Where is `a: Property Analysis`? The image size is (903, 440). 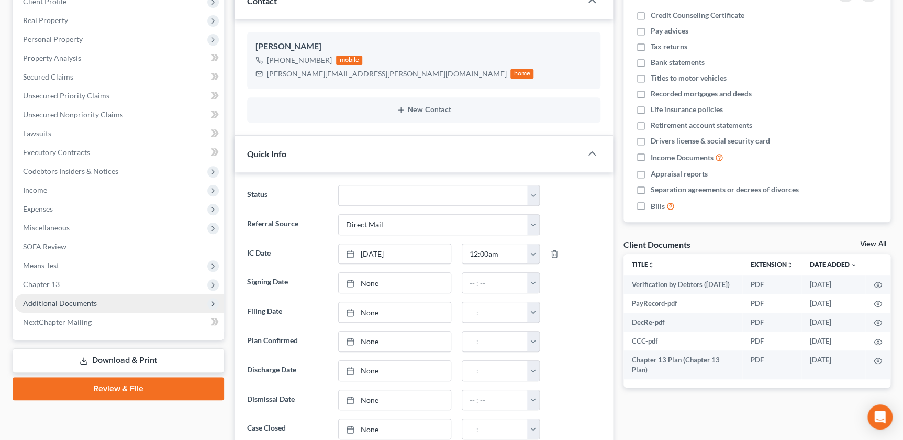
a: Property Analysis is located at coordinates (119, 58).